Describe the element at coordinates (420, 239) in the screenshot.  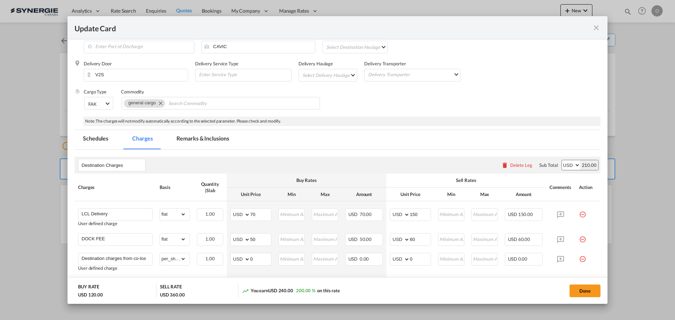
I see `input: 60` at that location.